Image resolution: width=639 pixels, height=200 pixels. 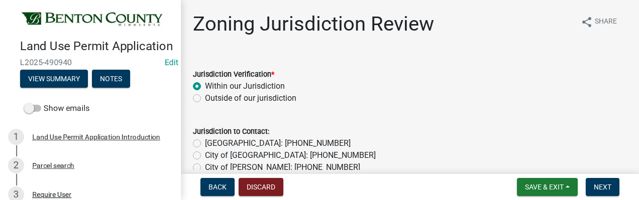 I want to click on button: Next, so click(x=602, y=187).